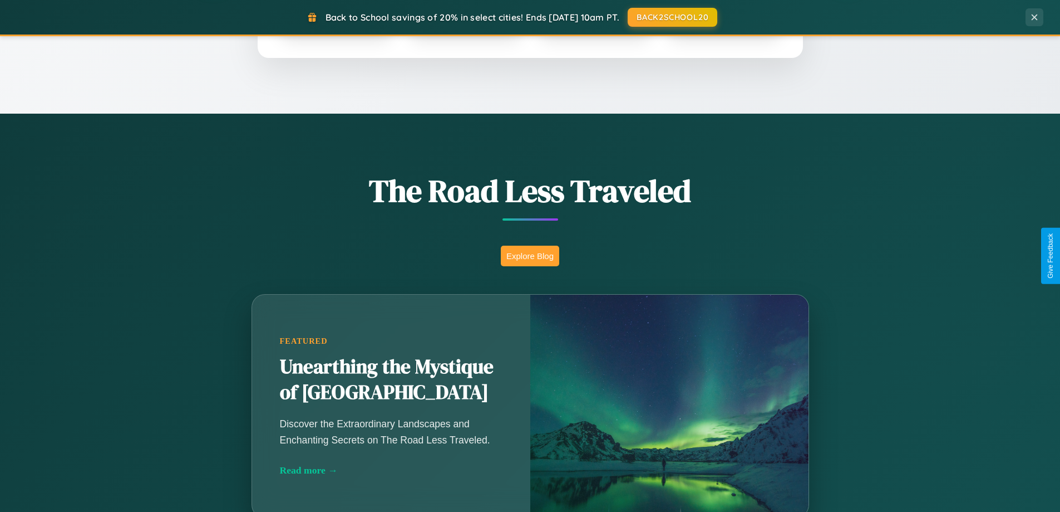 This screenshot has width=1060, height=512. Describe the element at coordinates (391, 431) in the screenshot. I see `p: Discover the Extraordinary Landscapes and Enchanting Secrets on The Road Less Traveled.` at that location.